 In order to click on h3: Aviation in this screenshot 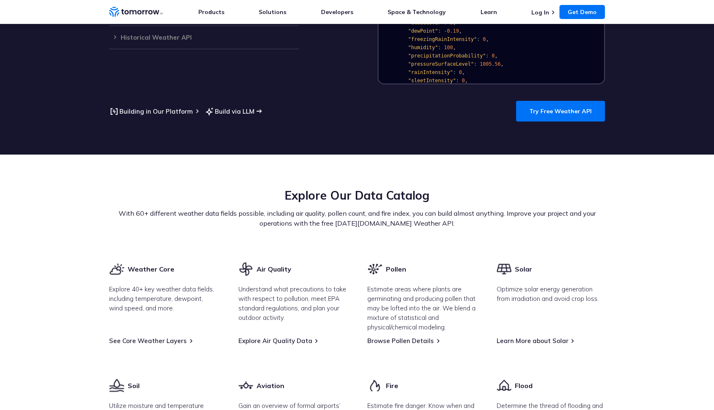, I will do `click(270, 386)`.